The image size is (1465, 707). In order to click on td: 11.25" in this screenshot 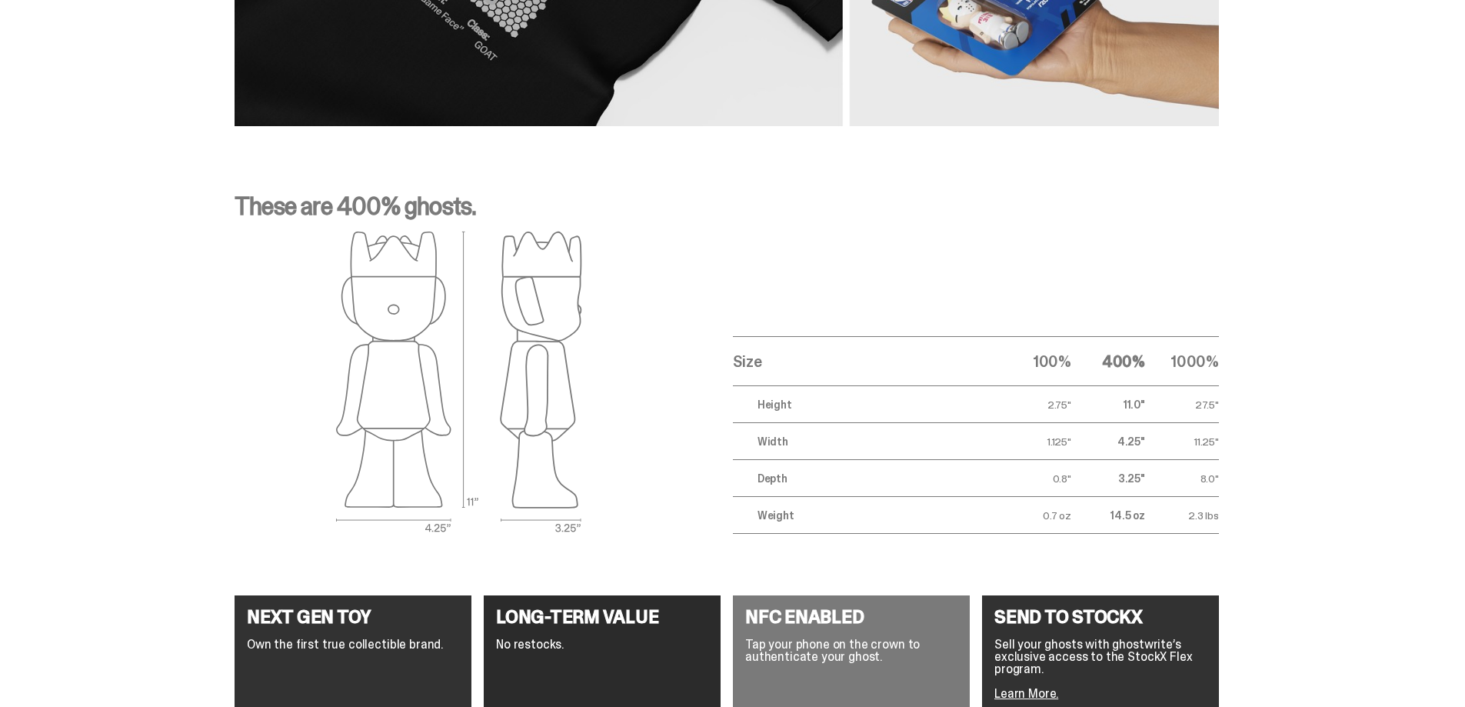, I will do `click(1182, 441)`.